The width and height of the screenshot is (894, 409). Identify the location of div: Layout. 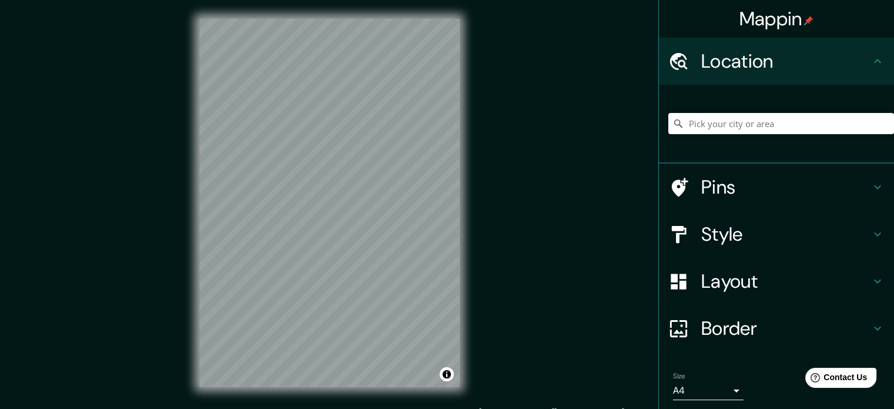
(777, 281).